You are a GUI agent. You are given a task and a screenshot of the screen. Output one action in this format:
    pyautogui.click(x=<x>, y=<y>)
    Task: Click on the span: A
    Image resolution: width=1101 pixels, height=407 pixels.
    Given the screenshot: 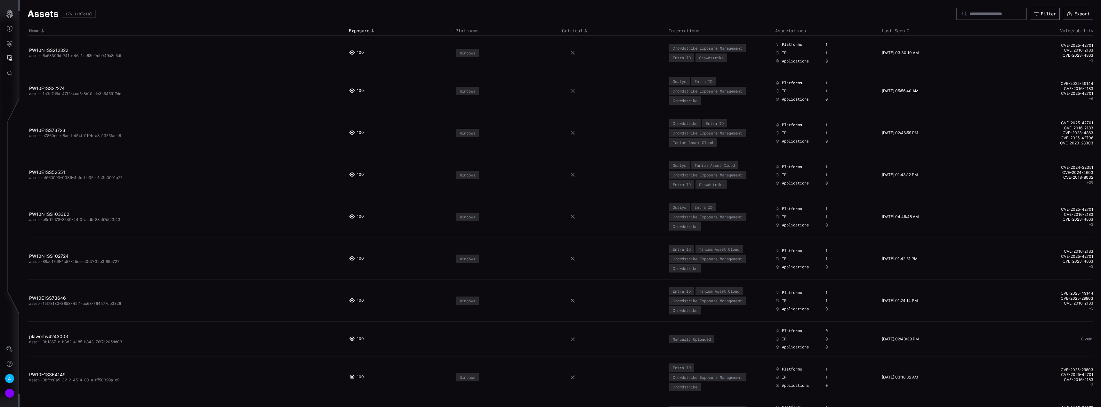 What is the action you would take?
    pyautogui.click(x=9, y=378)
    